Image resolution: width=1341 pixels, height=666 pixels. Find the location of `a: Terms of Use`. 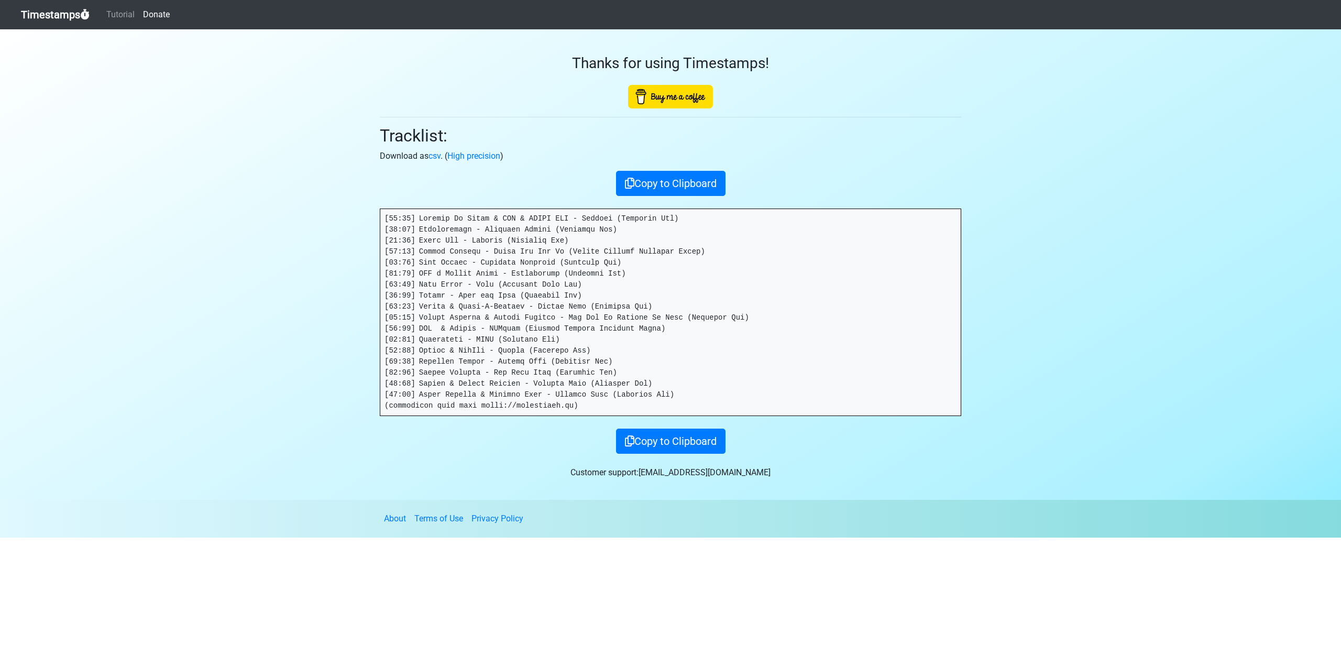

a: Terms of Use is located at coordinates (438, 518).